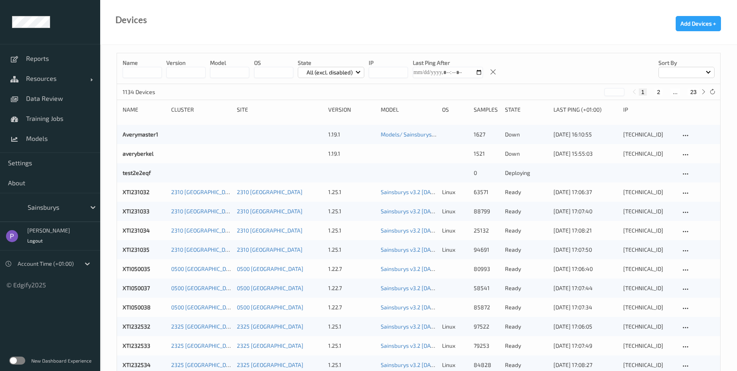 Image resolution: width=737 pixels, height=371 pixels. What do you see at coordinates (142, 63) in the screenshot?
I see `p: Name` at bounding box center [142, 63].